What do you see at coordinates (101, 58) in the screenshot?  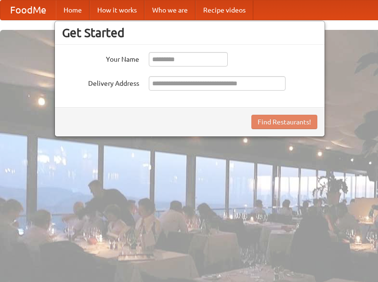 I see `label: Your Name` at bounding box center [101, 58].